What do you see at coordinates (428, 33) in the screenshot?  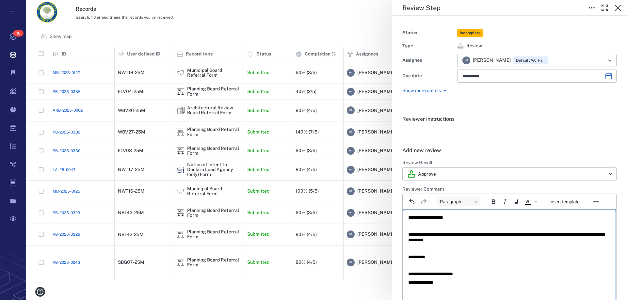 I see `div: Status` at bounding box center [428, 33].